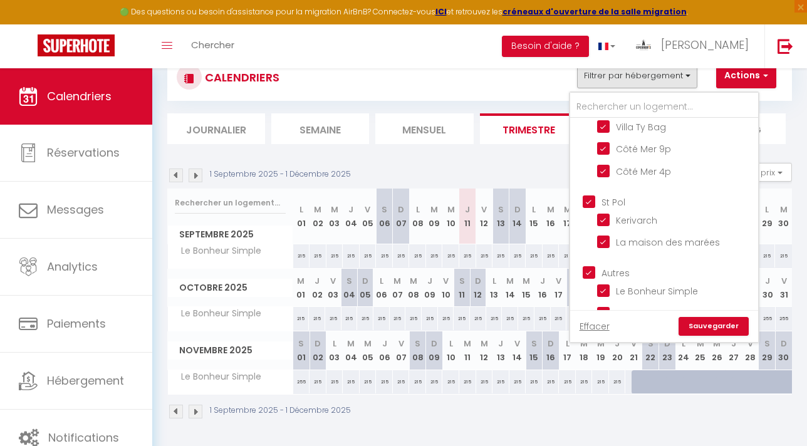 The image size is (807, 446). Describe the element at coordinates (398, 288) in the screenshot. I see `th: 07` at that location.